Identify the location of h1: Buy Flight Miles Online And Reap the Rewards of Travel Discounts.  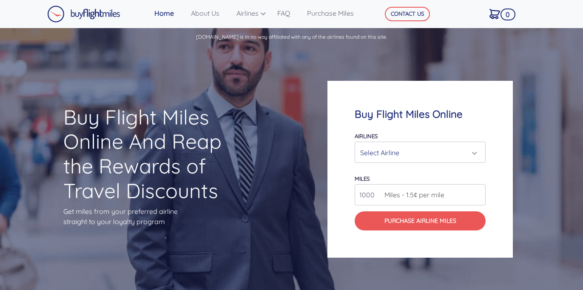
(160, 154).